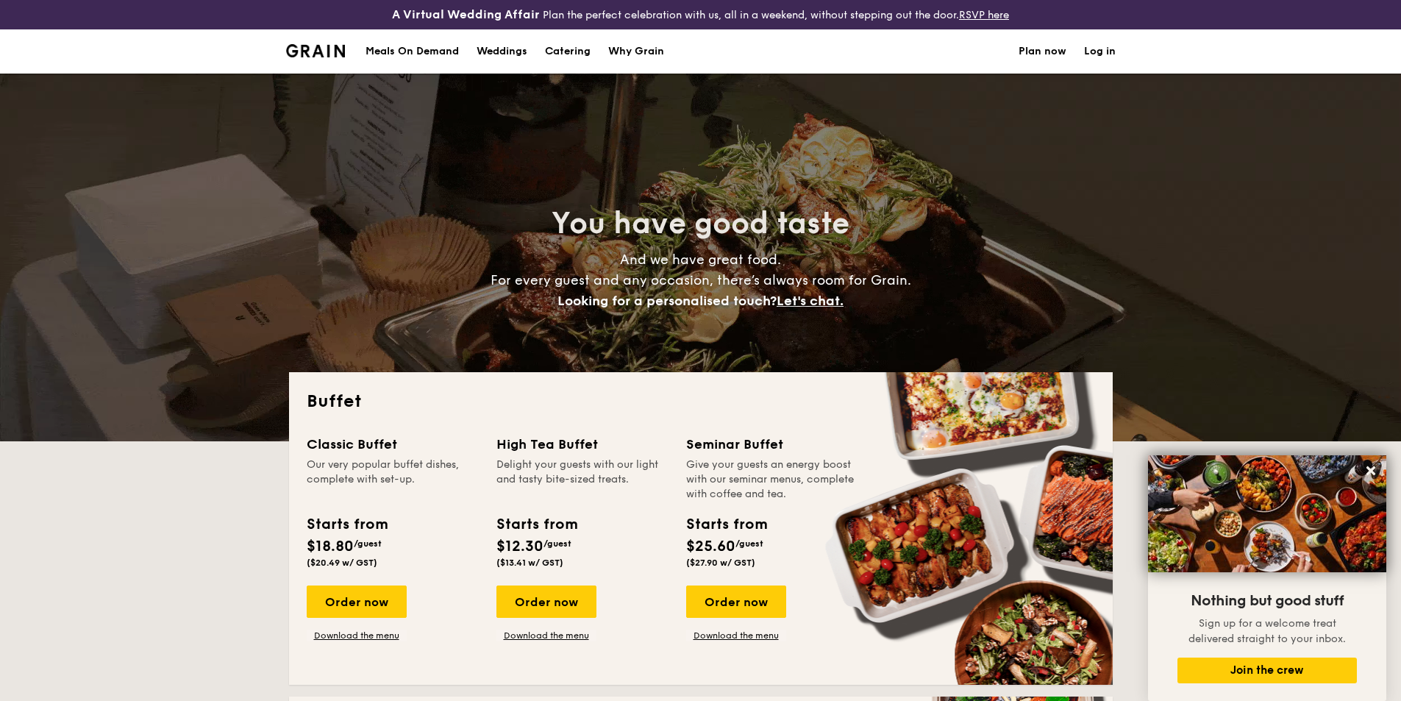  Describe the element at coordinates (393, 444) in the screenshot. I see `div: Classic Buffet` at that location.